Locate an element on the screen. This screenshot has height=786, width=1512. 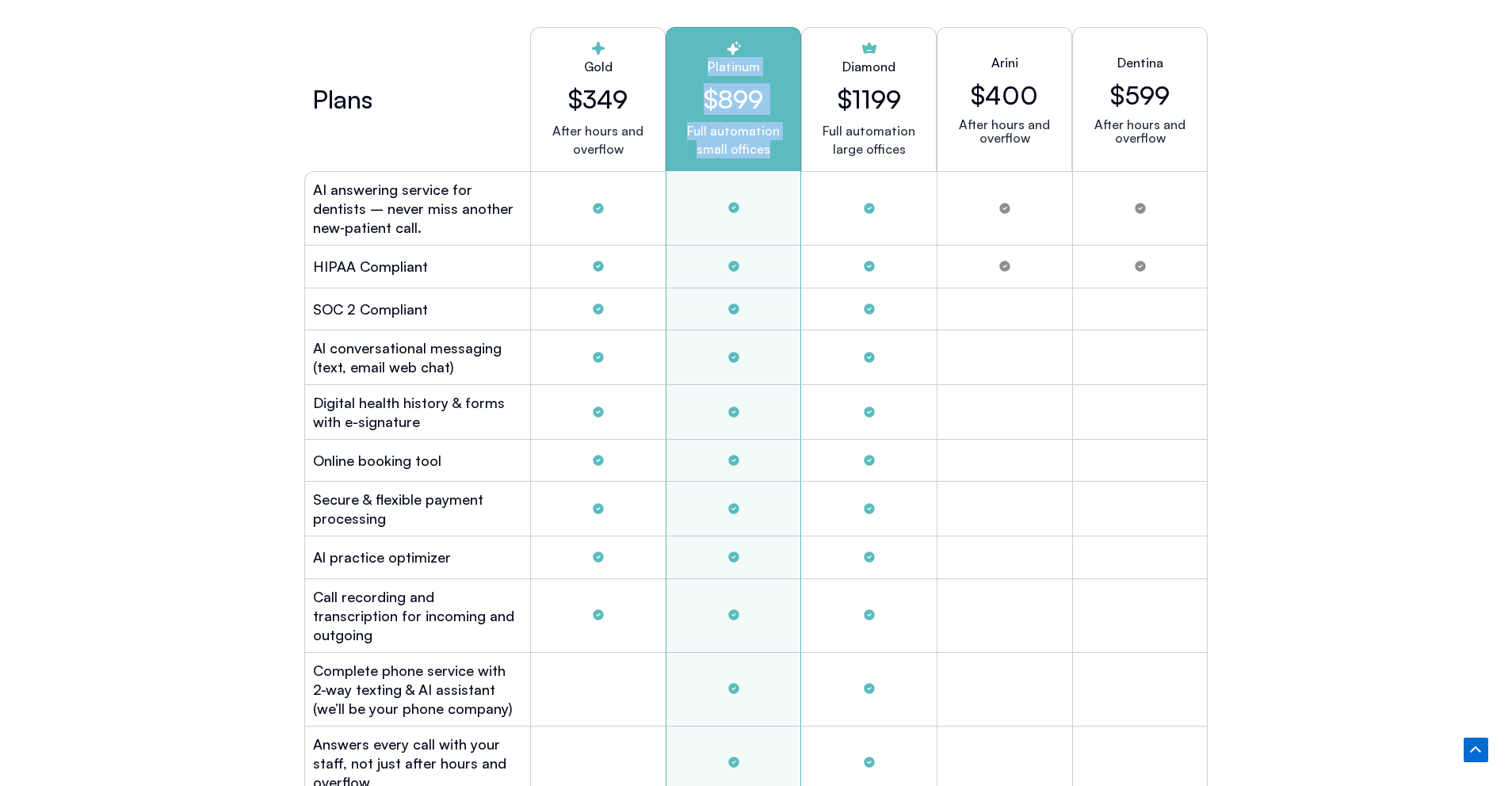
h2: Al conversational messaging (text, email web chat) is located at coordinates (418, 358).